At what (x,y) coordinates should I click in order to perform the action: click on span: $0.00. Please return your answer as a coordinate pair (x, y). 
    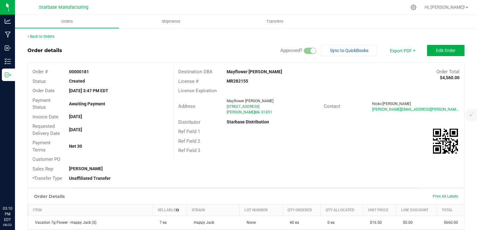
    Looking at the image, I should click on (406, 223).